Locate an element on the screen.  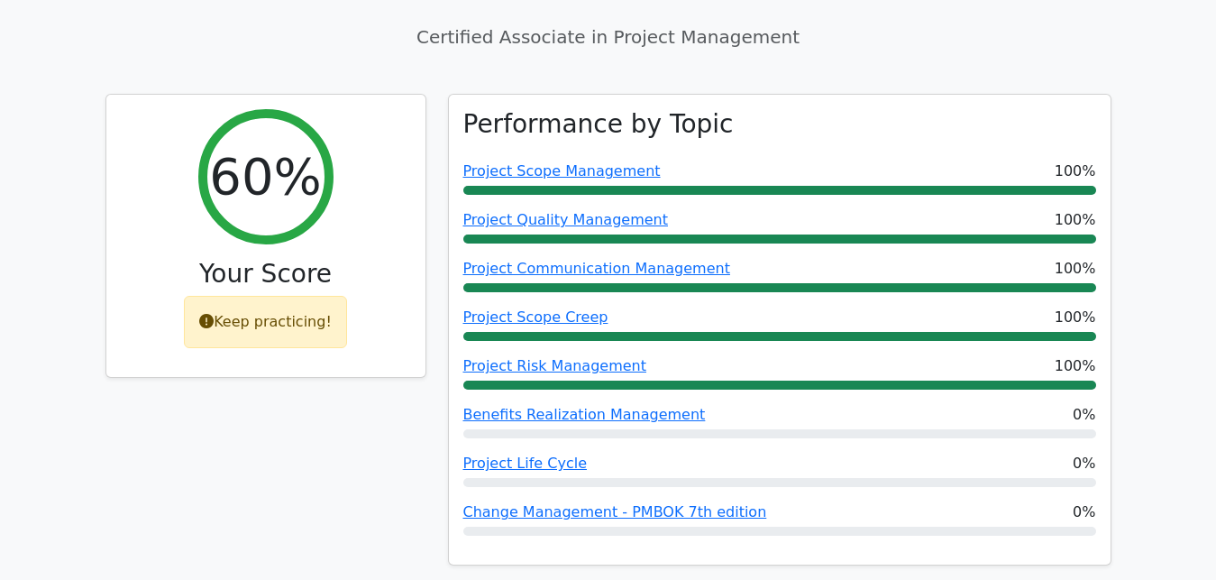
a: Project Quality Management is located at coordinates (565, 219).